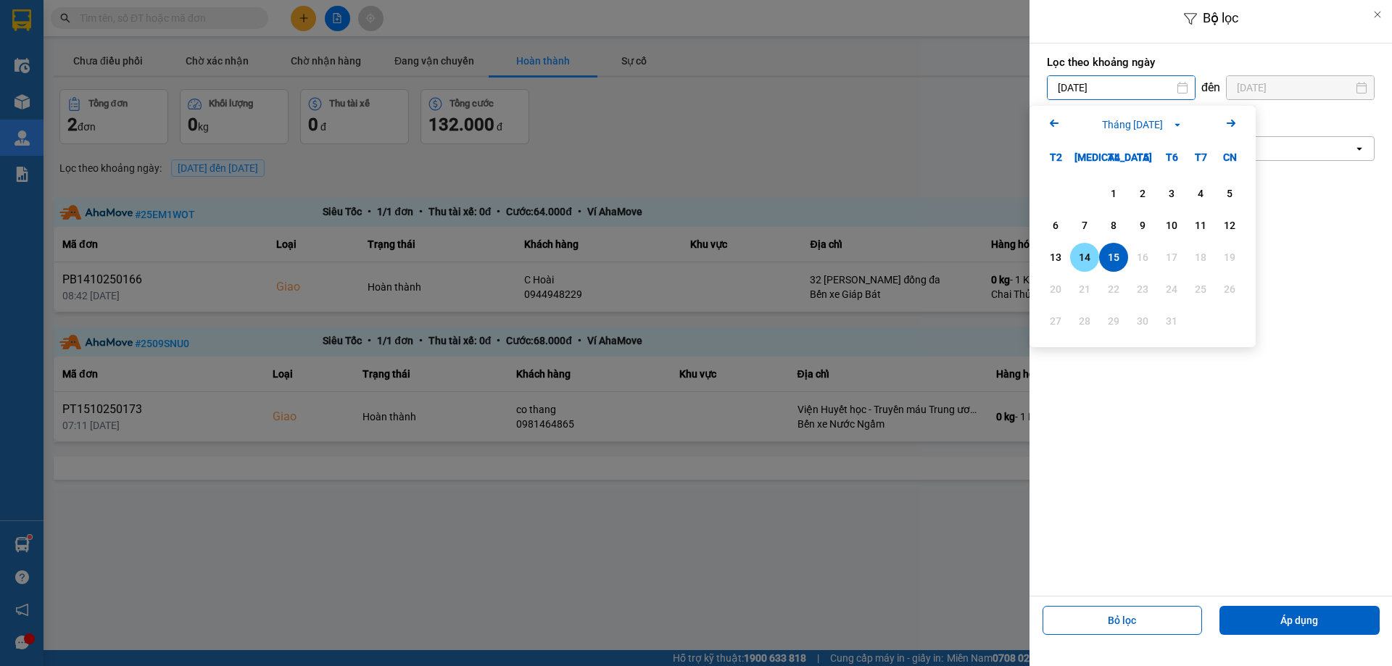 The image size is (1392, 666). Describe the element at coordinates (1143, 257) in the screenshot. I see `div: 16` at that location.